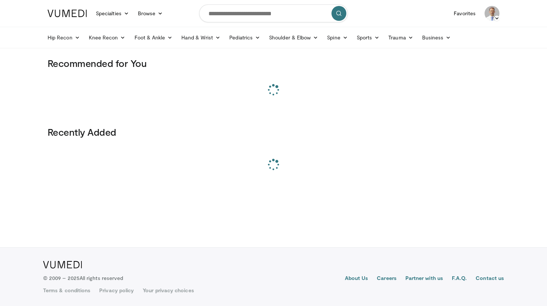 Image resolution: width=547 pixels, height=306 pixels. What do you see at coordinates (245, 38) in the screenshot?
I see `a: Pediatrics` at bounding box center [245, 38].